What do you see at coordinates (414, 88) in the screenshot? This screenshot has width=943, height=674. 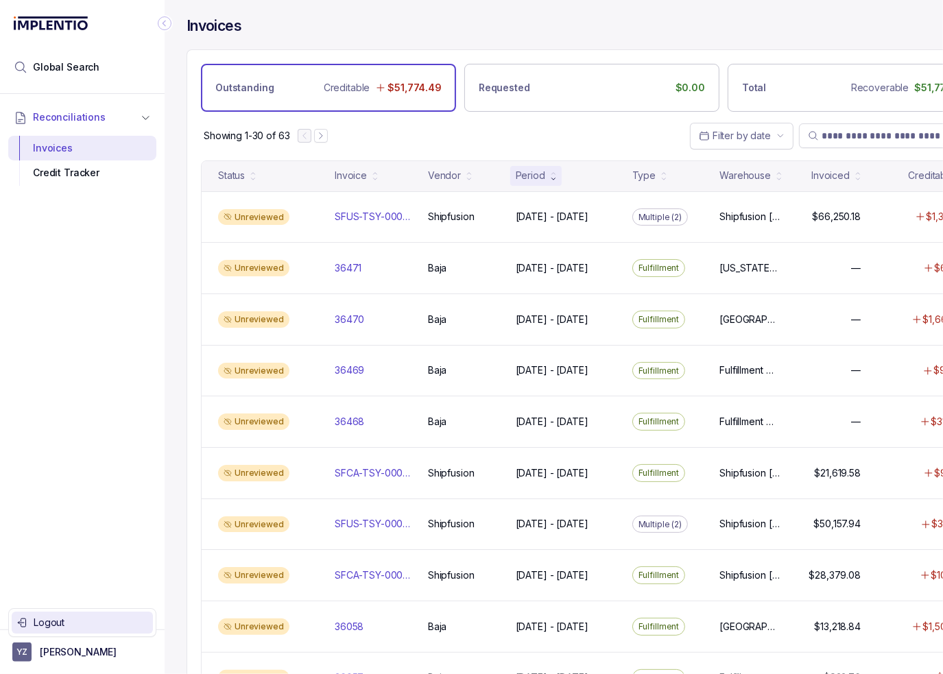 I see `p: $51,774.49` at bounding box center [414, 88].